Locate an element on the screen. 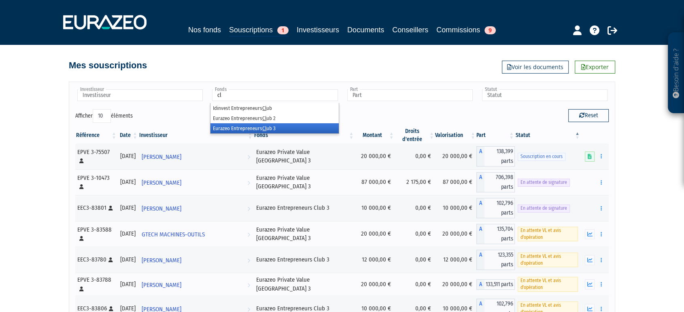  th: Part: activer pour trier la colonne par ordre croissant is located at coordinates (495, 136).